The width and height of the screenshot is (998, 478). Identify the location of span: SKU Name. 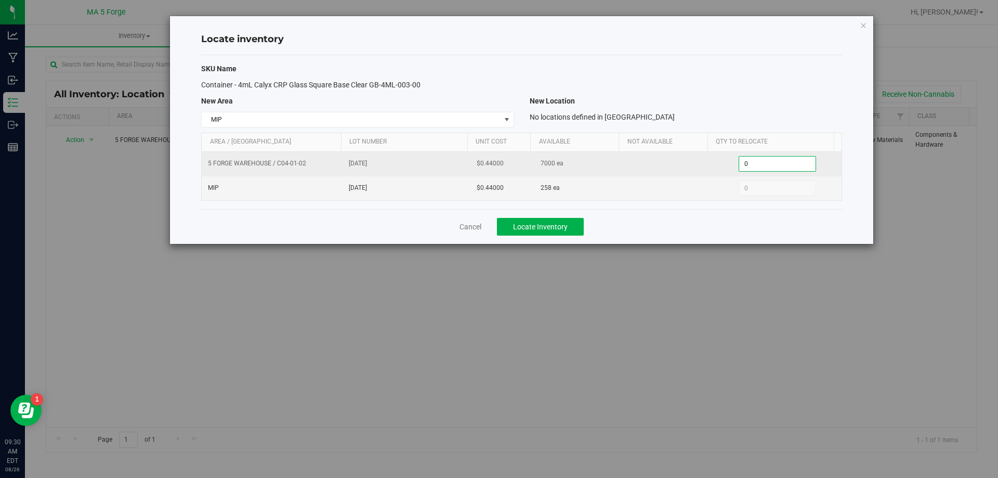
(219, 69).